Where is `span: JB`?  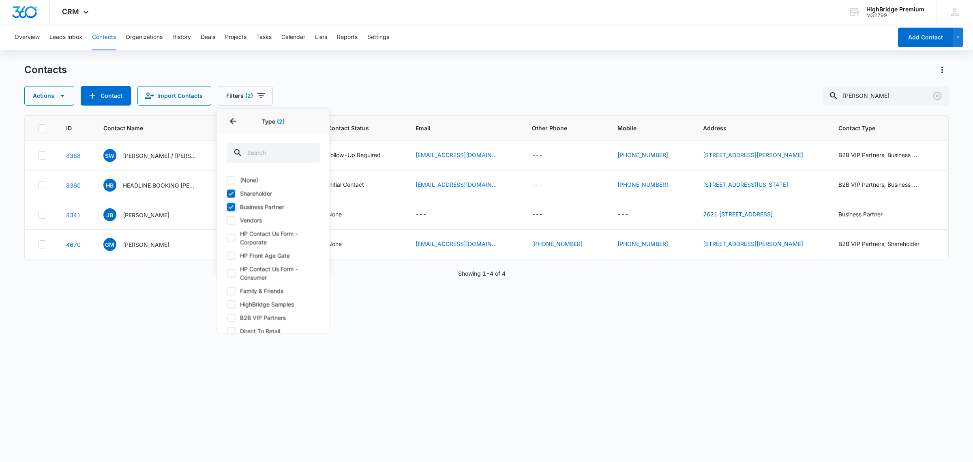
span: JB is located at coordinates (110, 215).